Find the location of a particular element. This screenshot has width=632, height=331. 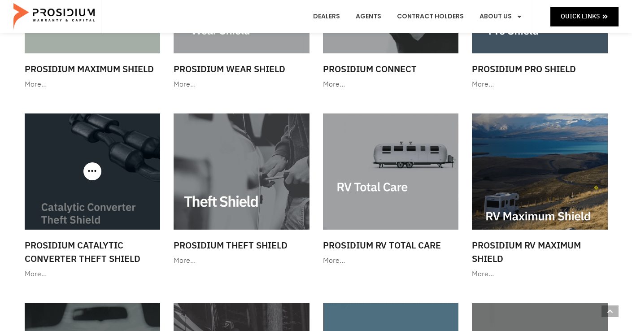

h3: Prosidium Theft Shield is located at coordinates (241, 245).